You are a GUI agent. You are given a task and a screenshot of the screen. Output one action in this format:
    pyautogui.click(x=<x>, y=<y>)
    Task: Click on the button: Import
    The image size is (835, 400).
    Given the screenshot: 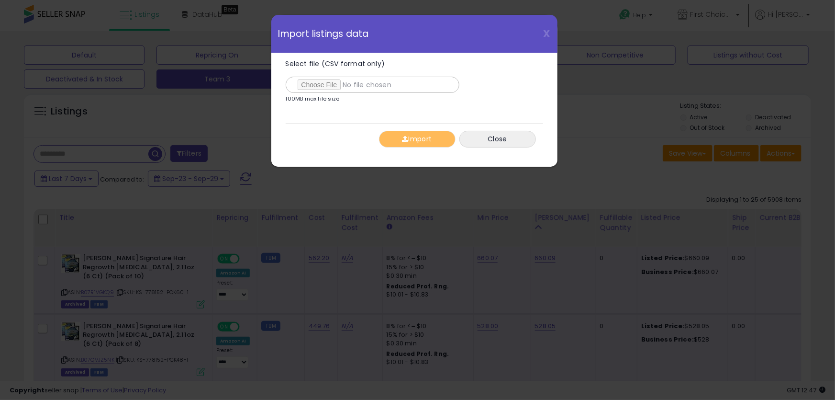 What is the action you would take?
    pyautogui.click(x=417, y=139)
    